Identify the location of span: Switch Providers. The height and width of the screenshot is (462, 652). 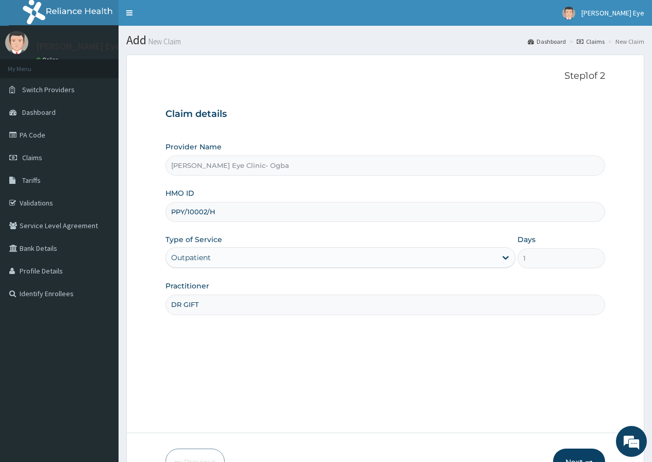
(48, 90).